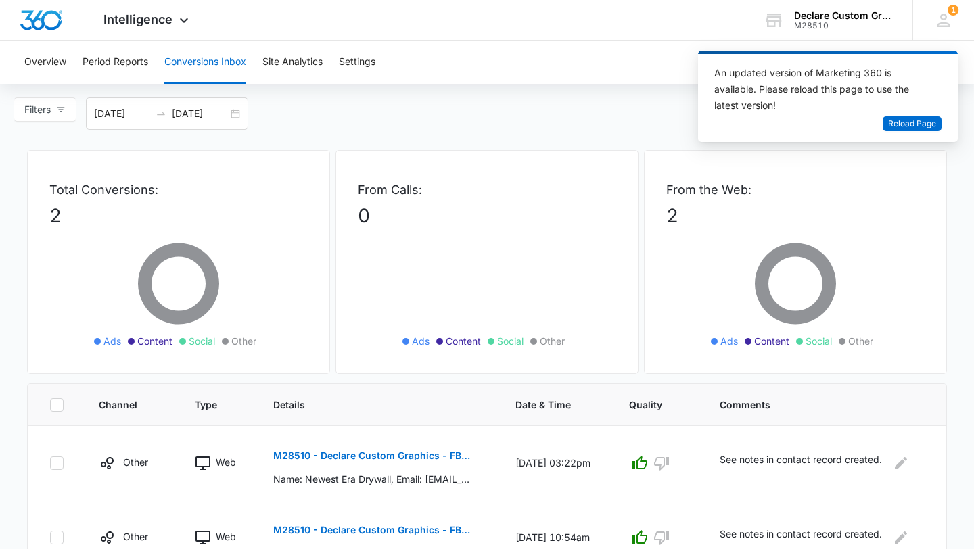 The width and height of the screenshot is (974, 549). Describe the element at coordinates (795, 189) in the screenshot. I see `p: From the Web:` at that location.